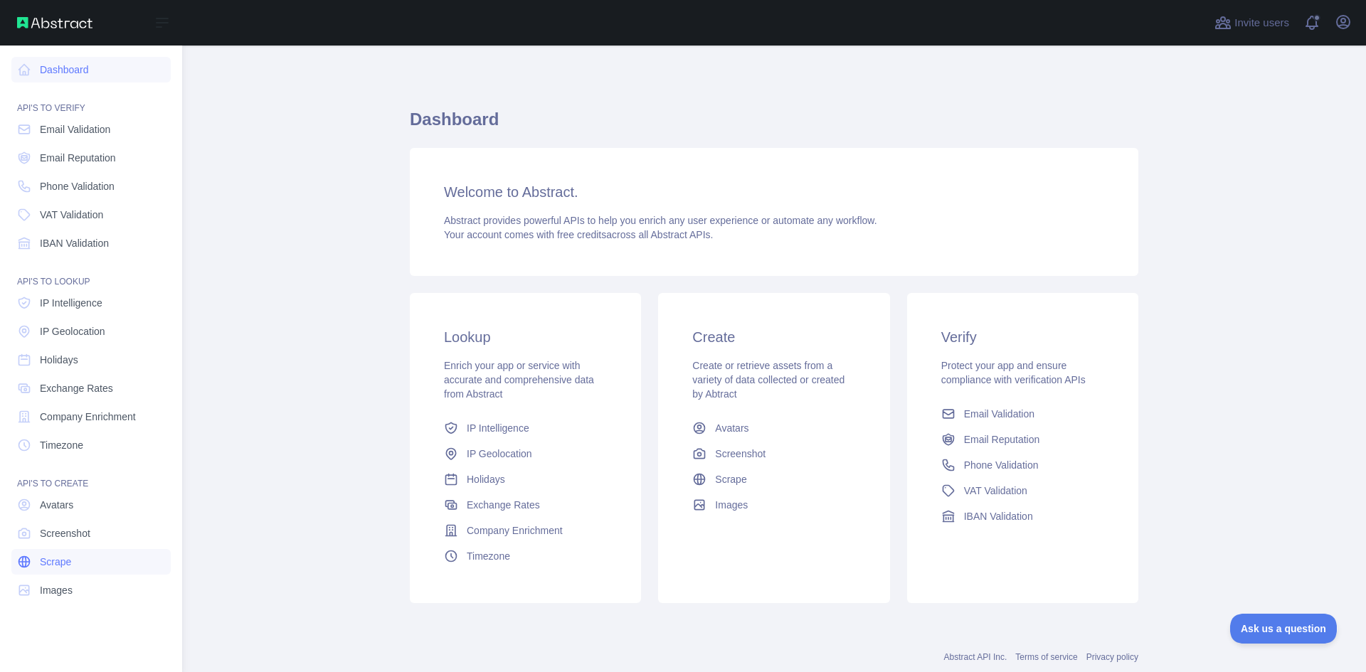  Describe the element at coordinates (579, 235) in the screenshot. I see `span: Your account comes with across all Abstract APIs.` at that location.